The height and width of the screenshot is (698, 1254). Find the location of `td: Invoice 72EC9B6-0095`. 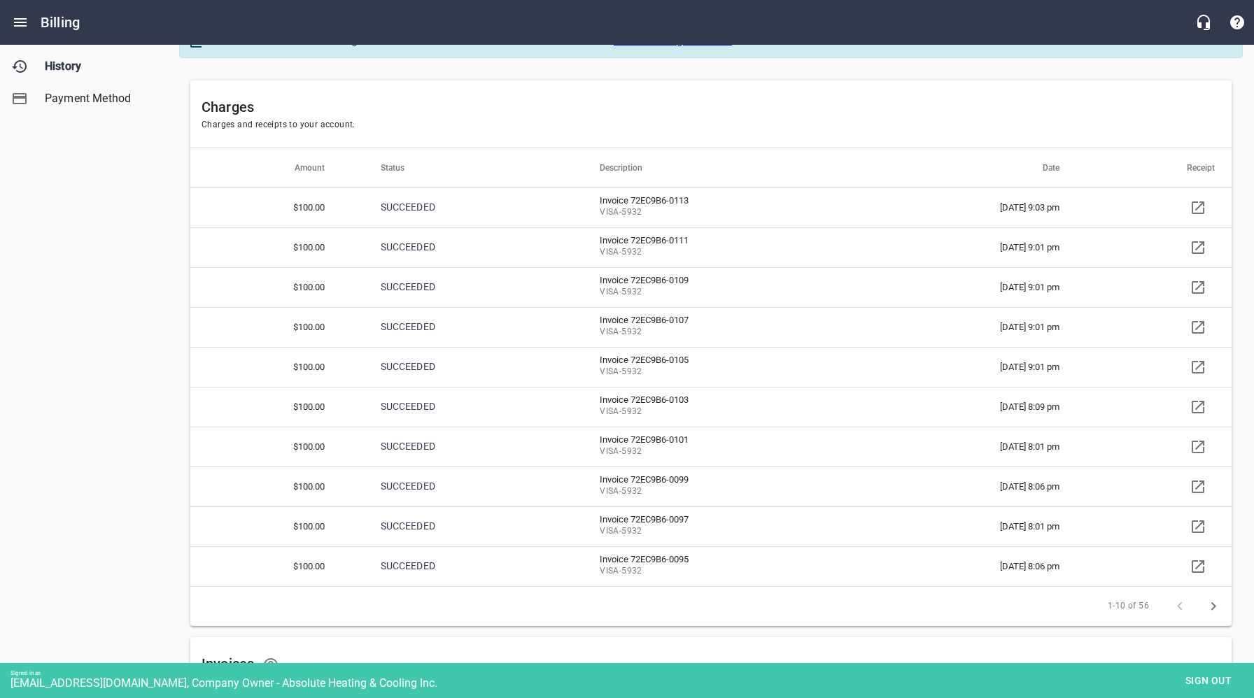

td: Invoice 72EC9B6-0095 is located at coordinates (726, 566).